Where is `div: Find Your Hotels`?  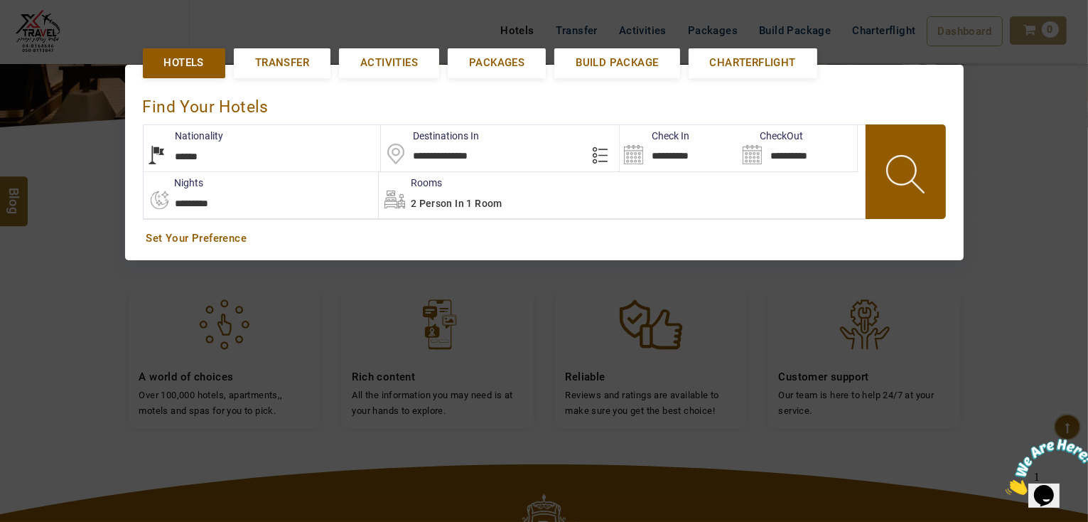 div: Find Your Hotels is located at coordinates (544, 103).